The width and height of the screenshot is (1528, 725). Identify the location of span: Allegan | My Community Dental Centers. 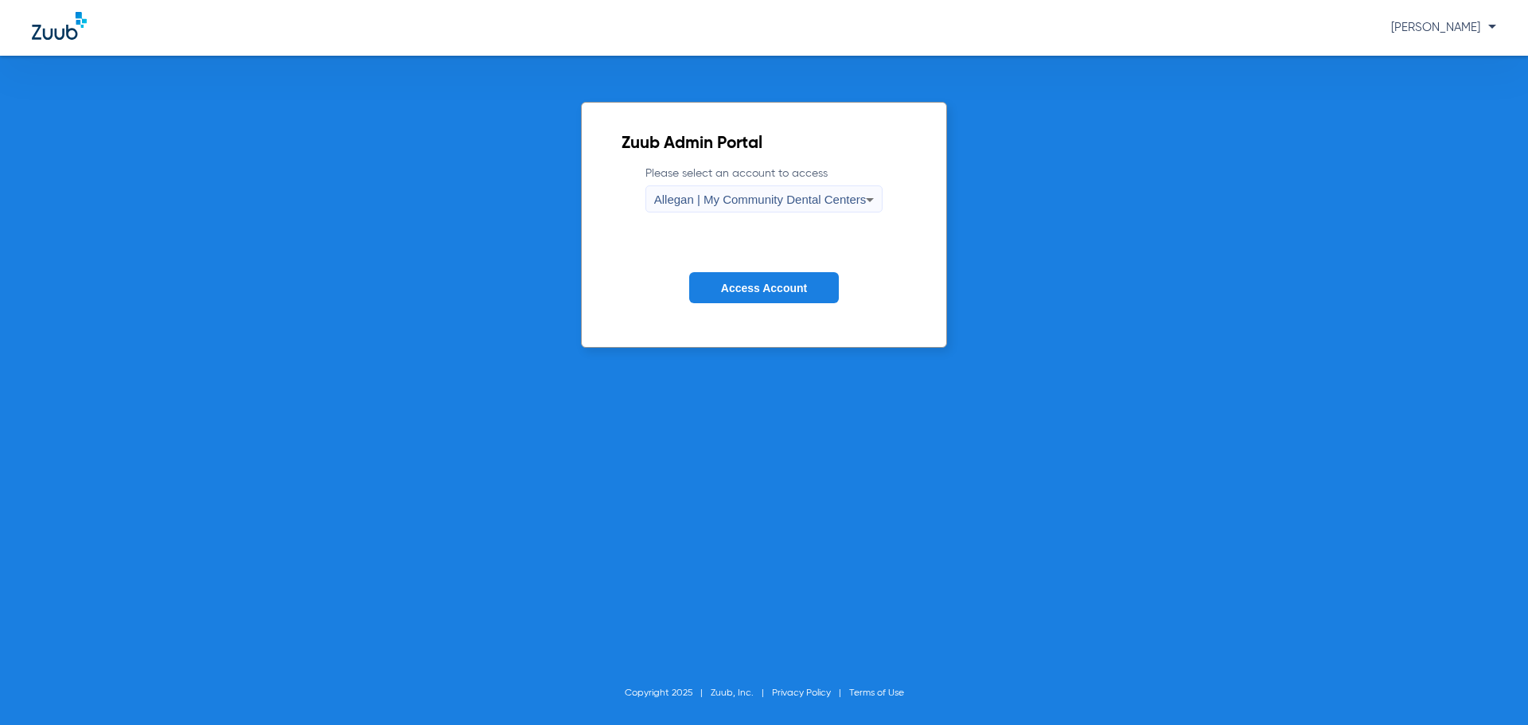
(760, 199).